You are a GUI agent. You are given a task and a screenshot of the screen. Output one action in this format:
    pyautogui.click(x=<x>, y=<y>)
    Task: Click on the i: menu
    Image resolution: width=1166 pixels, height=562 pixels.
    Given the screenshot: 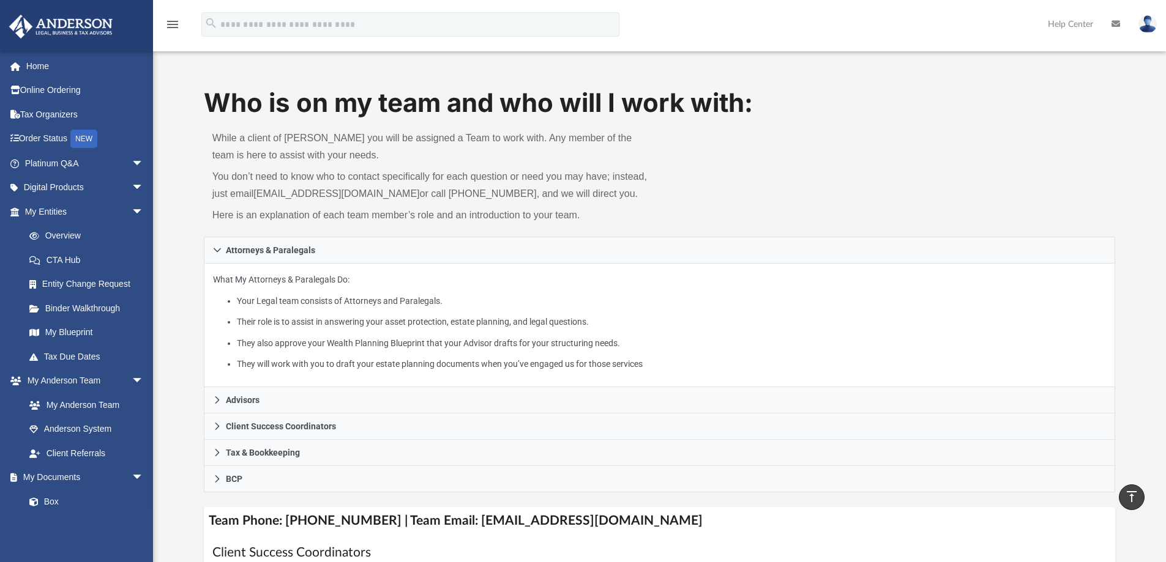 What is the action you would take?
    pyautogui.click(x=173, y=24)
    